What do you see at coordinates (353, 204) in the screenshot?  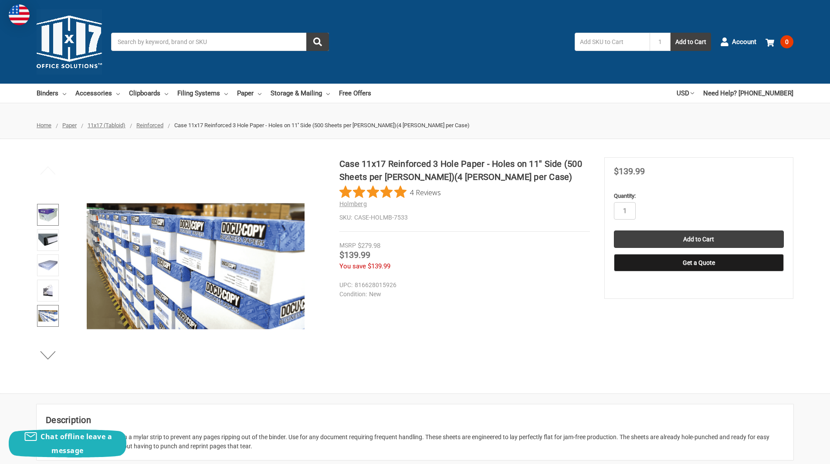 I see `span: Holmberg` at bounding box center [353, 204].